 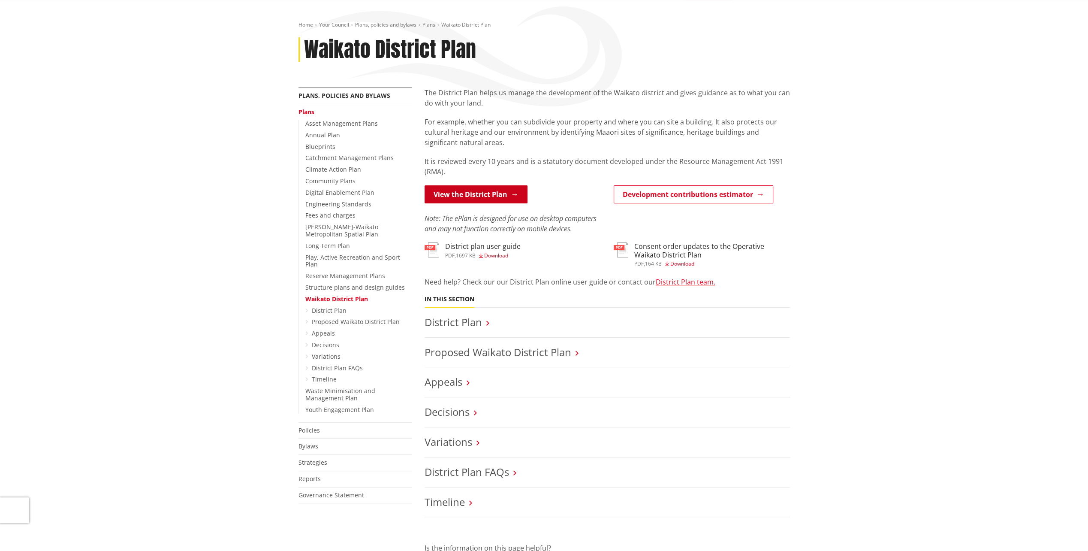 I want to click on a: District plan user guide pdf,1697 KB Download, so click(x=473, y=250).